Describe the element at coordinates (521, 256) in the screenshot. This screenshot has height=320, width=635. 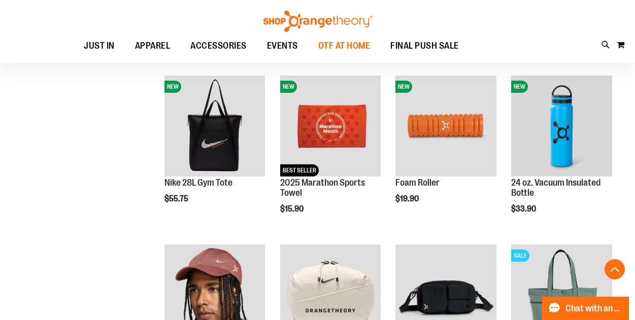
I see `span: SALE` at that location.